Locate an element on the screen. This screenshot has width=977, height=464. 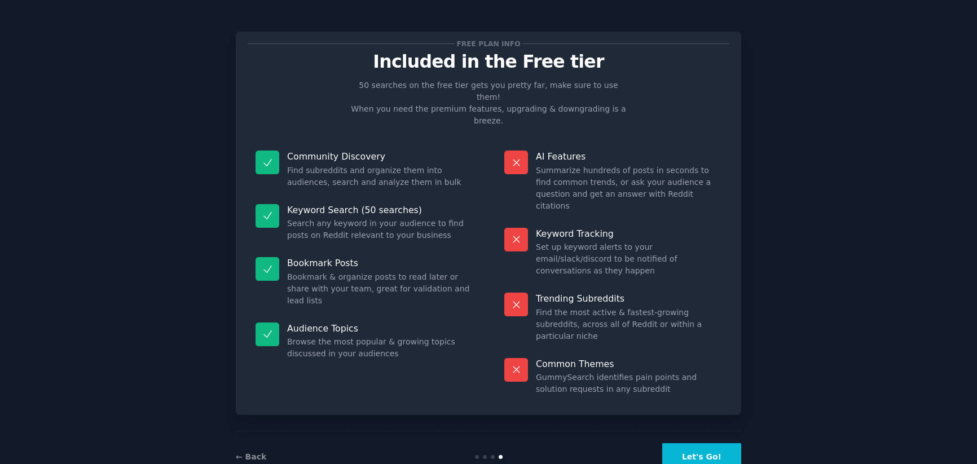
dd: Find the most active & fastest-growing subreddits, across all of Reddit or within a particular niche is located at coordinates (628, 324).